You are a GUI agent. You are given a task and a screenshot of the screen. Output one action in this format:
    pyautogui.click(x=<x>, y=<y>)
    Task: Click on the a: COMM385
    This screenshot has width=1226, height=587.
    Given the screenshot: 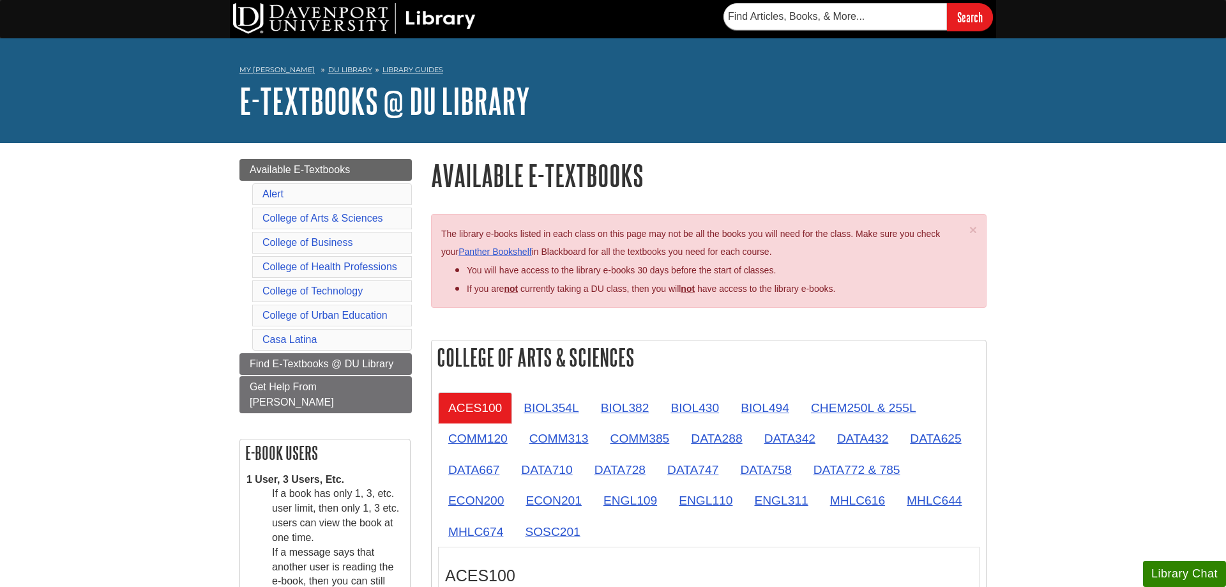 What is the action you would take?
    pyautogui.click(x=640, y=438)
    